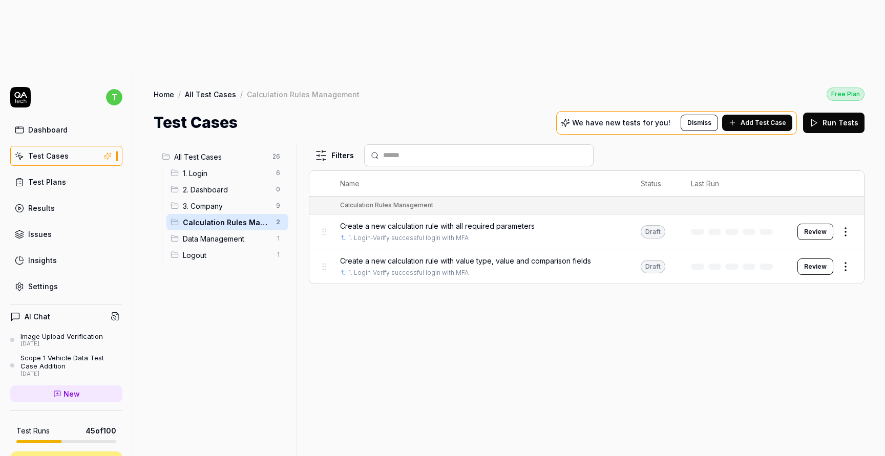  What do you see at coordinates (757, 123) in the screenshot?
I see `button: Add Test Case` at bounding box center [757, 123].